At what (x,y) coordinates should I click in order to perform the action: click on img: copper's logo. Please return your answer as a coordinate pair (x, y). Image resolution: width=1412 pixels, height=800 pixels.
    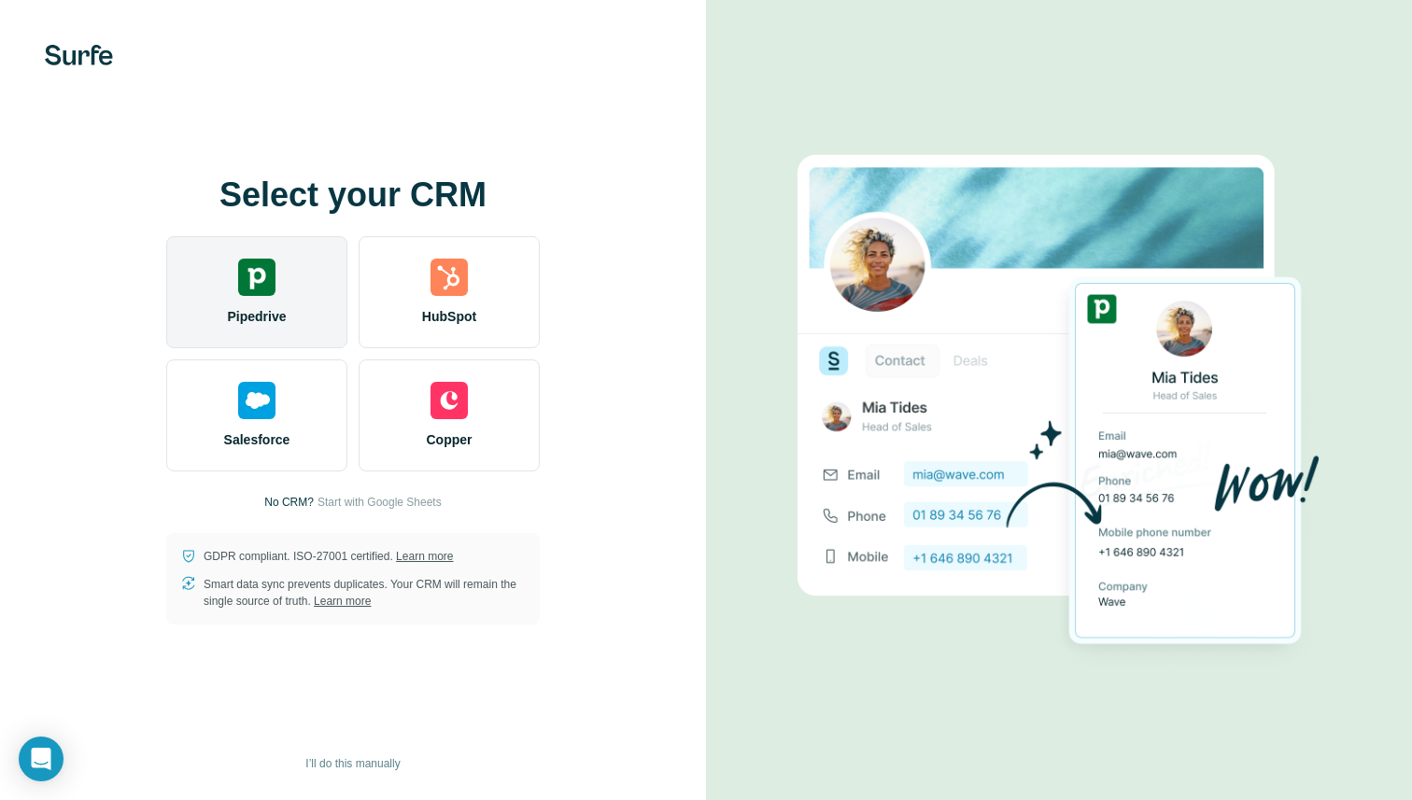
    Looking at the image, I should click on (449, 401).